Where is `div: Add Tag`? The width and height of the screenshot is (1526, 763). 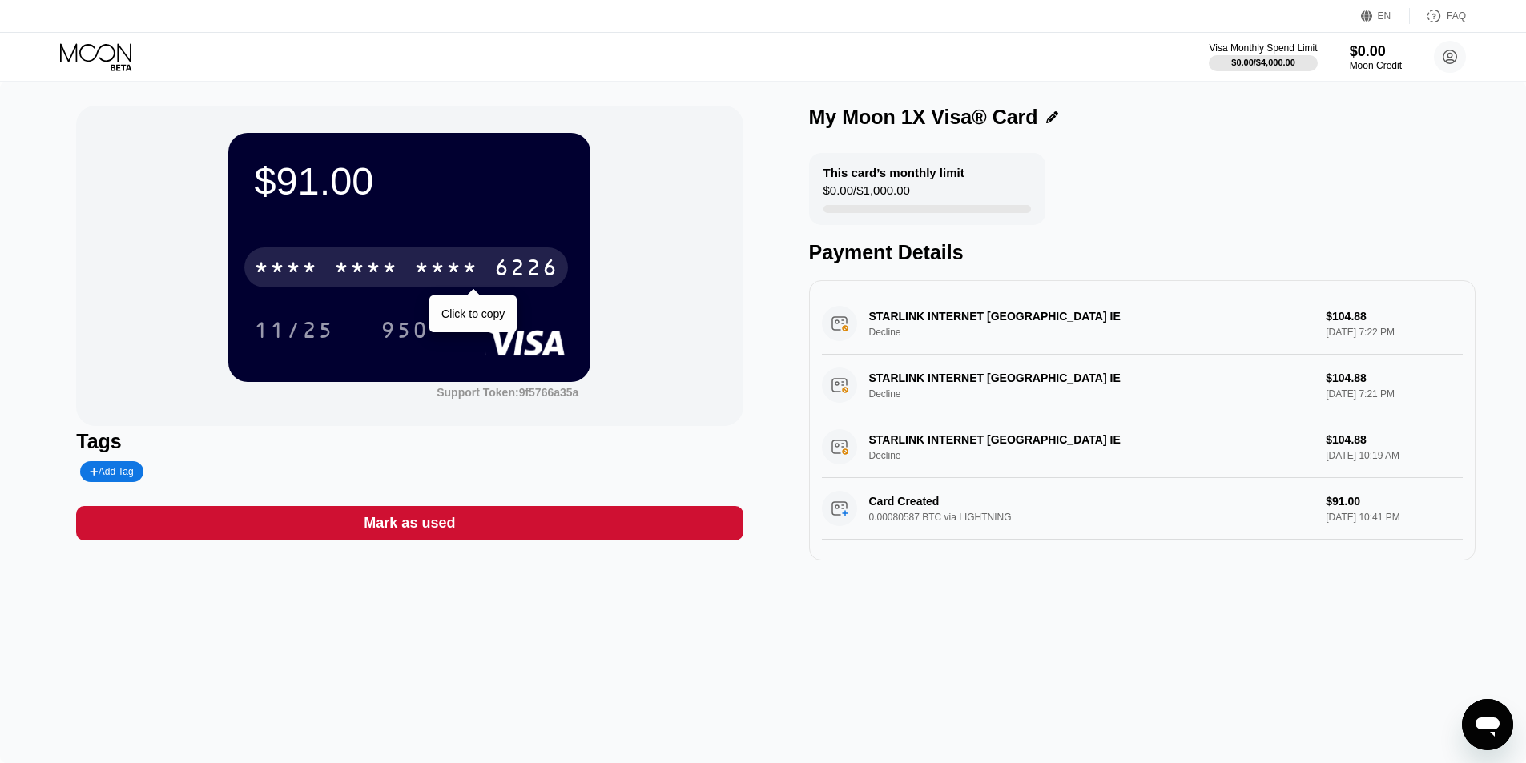
div: Add Tag is located at coordinates (111, 472).